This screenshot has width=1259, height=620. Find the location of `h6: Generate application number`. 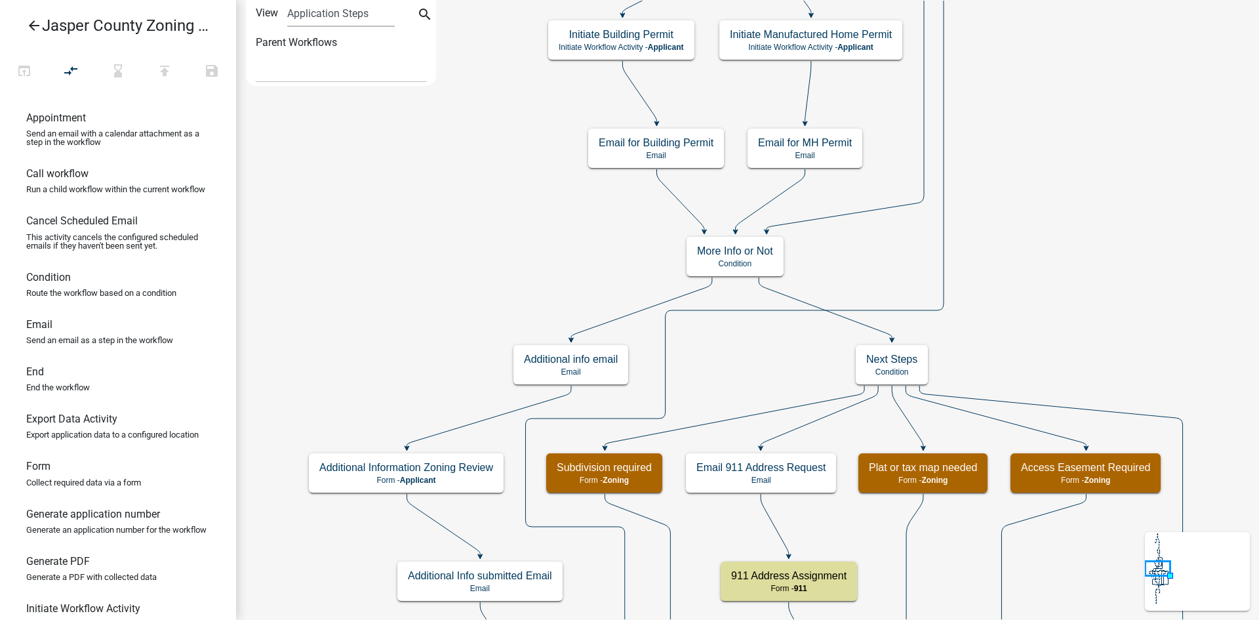

h6: Generate application number is located at coordinates (93, 513).